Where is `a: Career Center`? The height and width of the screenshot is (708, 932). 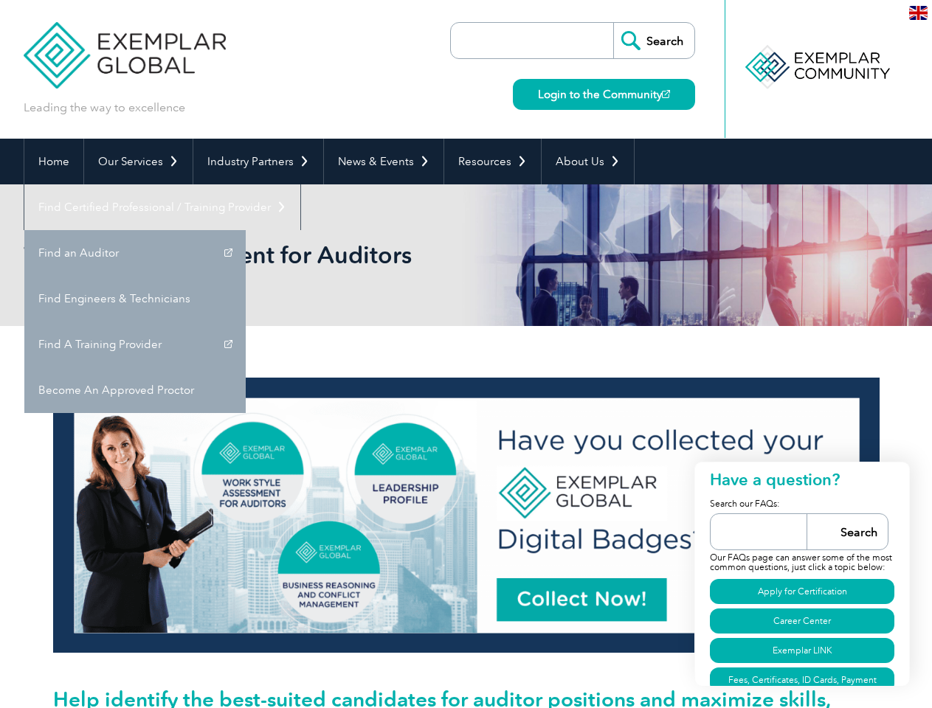
a: Career Center is located at coordinates (802, 621).